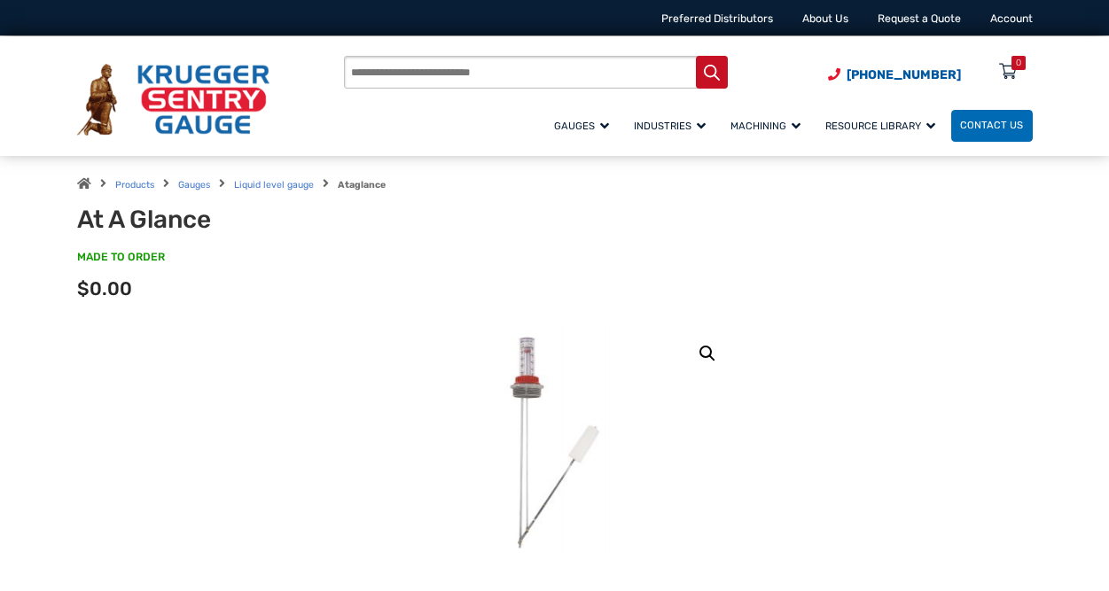 This screenshot has width=1109, height=591. I want to click on span: $0.00, so click(105, 288).